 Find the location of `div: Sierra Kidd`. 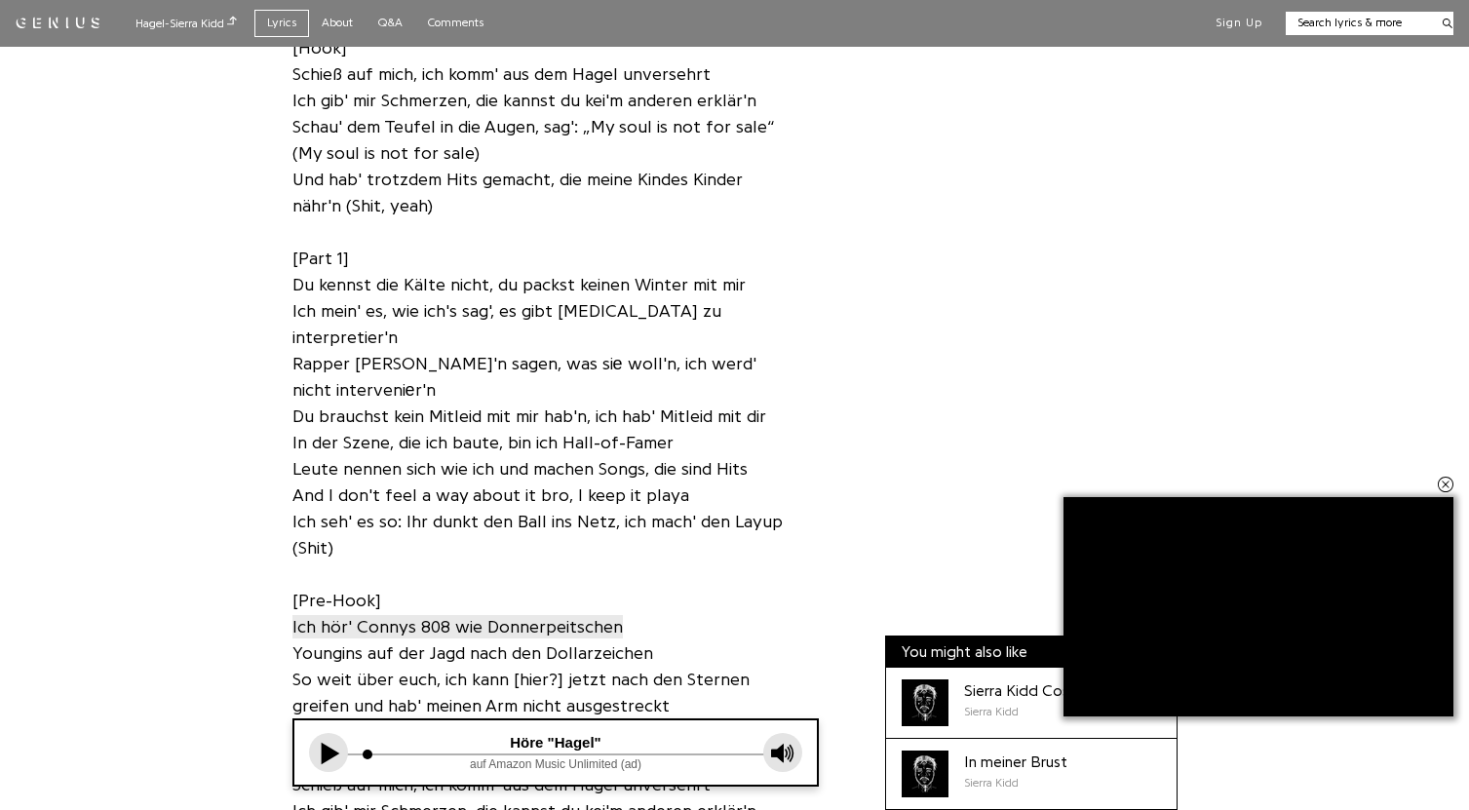

div: Sierra Kidd is located at coordinates (1031, 711).